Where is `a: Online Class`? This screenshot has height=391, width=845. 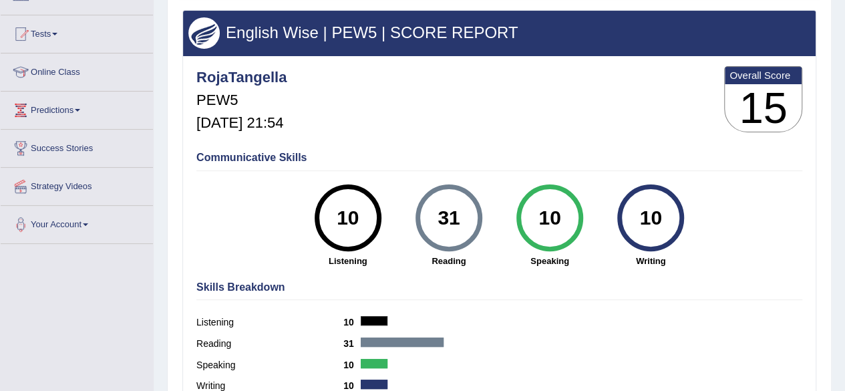
a: Online Class is located at coordinates (77, 70).